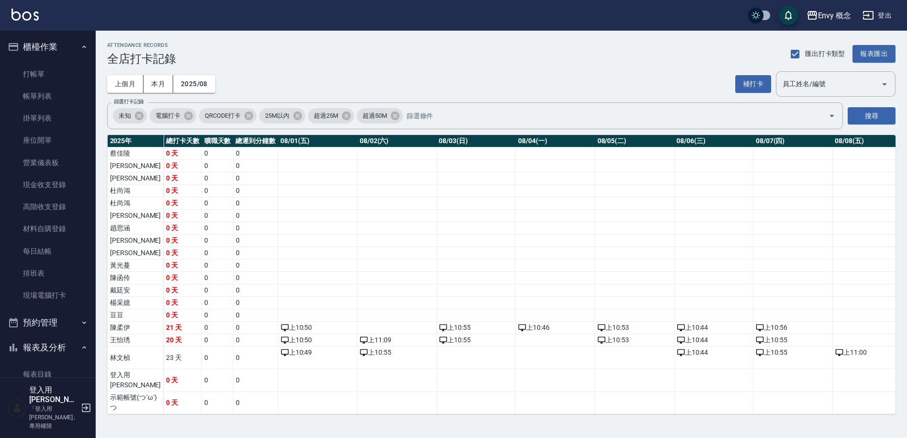 Image resolution: width=907 pixels, height=438 pixels. Describe the element at coordinates (135, 357) in the screenshot. I see `td: 林文楨` at that location.